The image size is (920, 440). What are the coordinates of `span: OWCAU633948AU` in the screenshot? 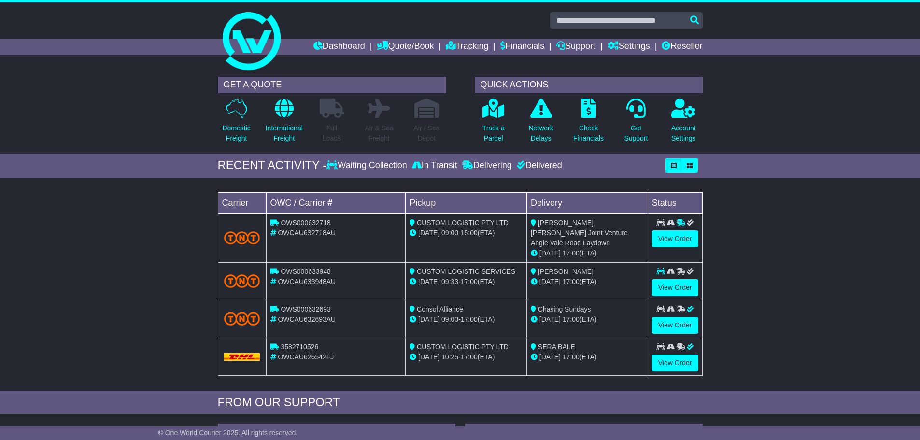 It's located at (307, 282).